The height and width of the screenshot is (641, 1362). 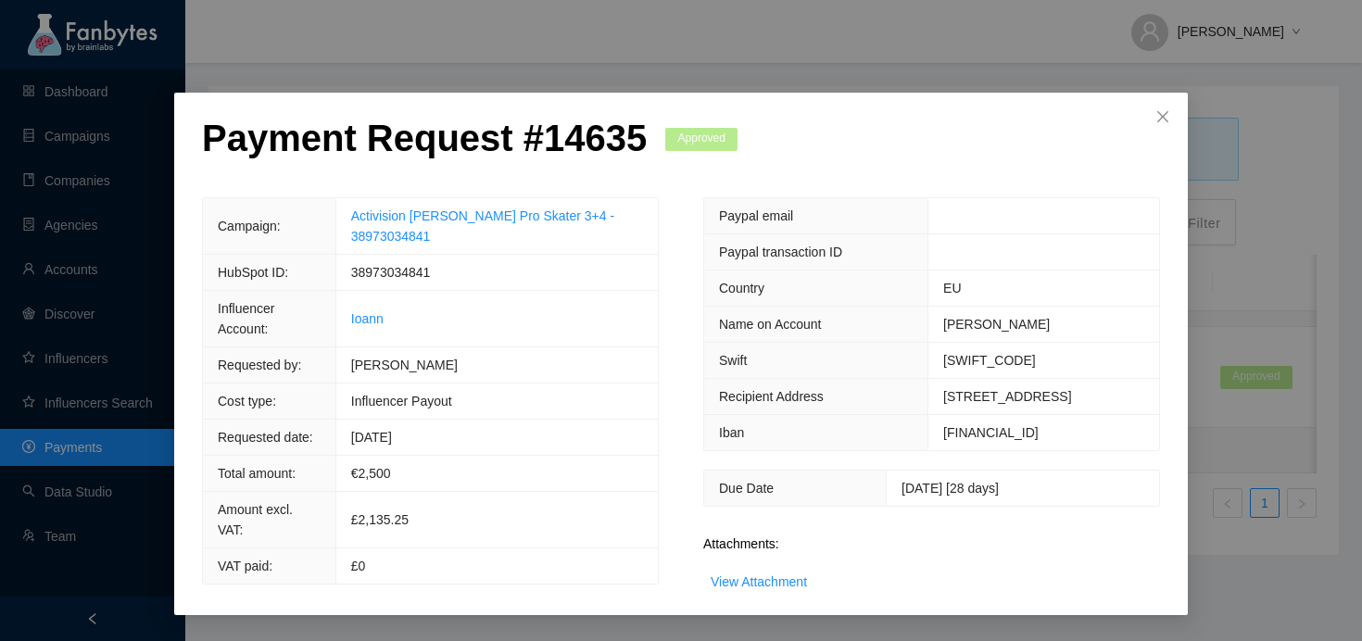 What do you see at coordinates (733, 360) in the screenshot?
I see `span: Swift` at bounding box center [733, 360].